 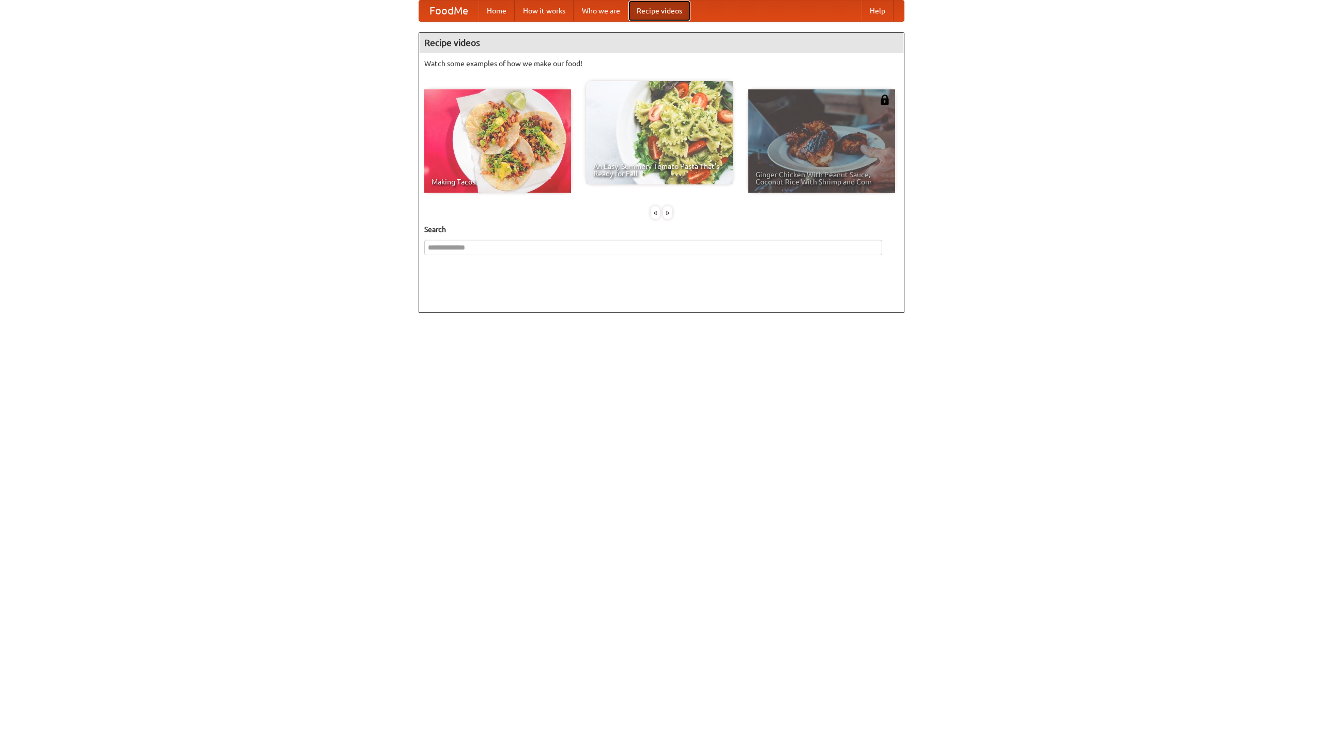 I want to click on h4: Recipe videos, so click(x=661, y=43).